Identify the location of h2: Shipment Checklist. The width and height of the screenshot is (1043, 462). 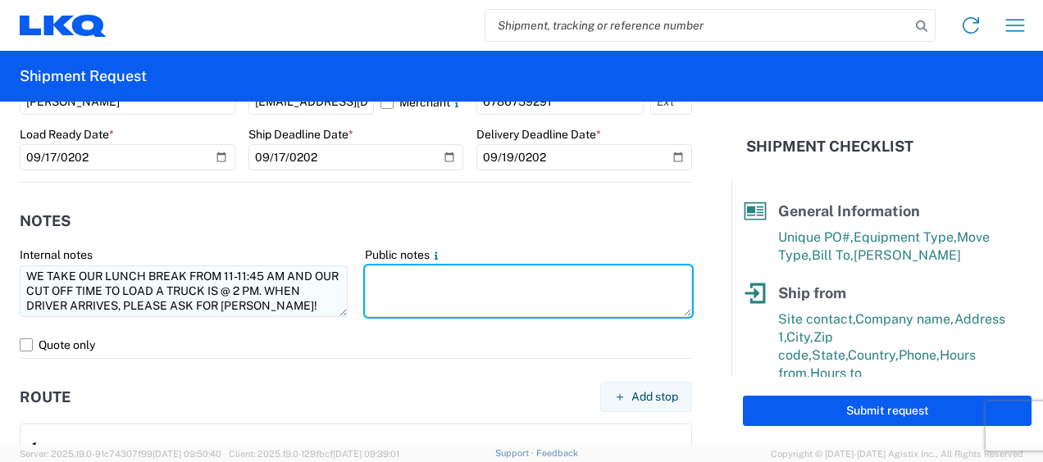
(830, 147).